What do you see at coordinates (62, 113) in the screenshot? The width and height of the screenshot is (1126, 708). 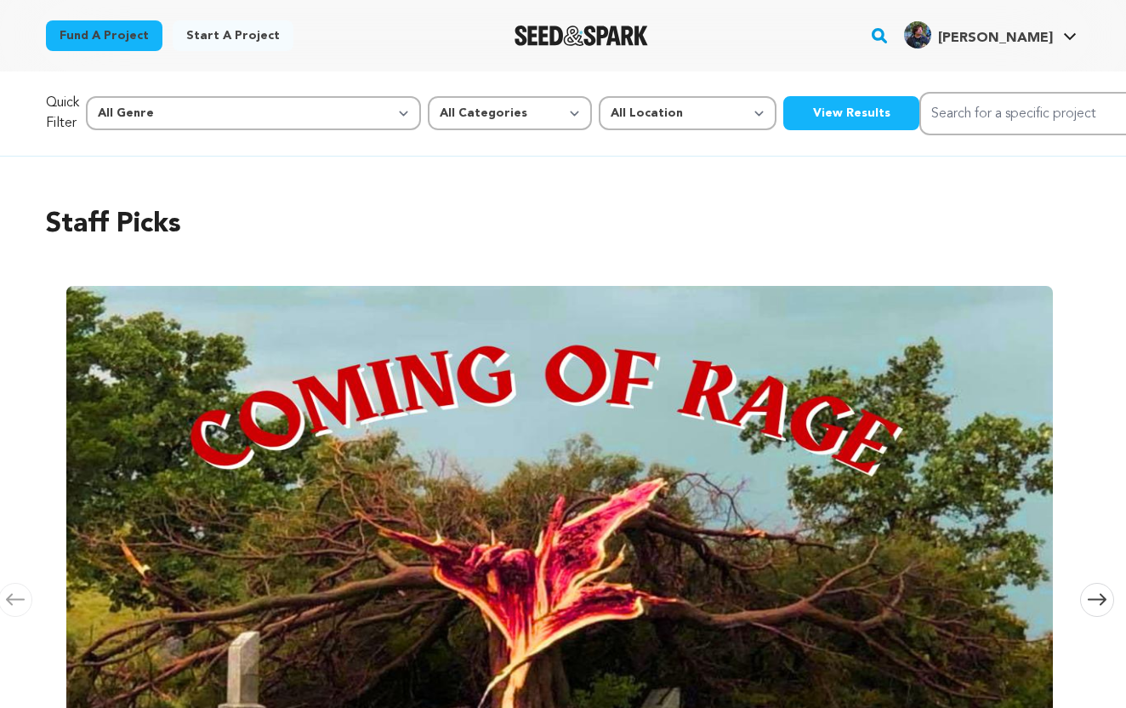 I see `p: Quick Filter` at bounding box center [62, 113].